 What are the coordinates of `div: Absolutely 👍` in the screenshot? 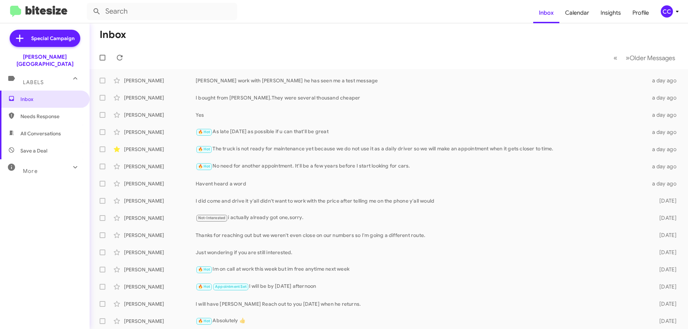 It's located at (422, 321).